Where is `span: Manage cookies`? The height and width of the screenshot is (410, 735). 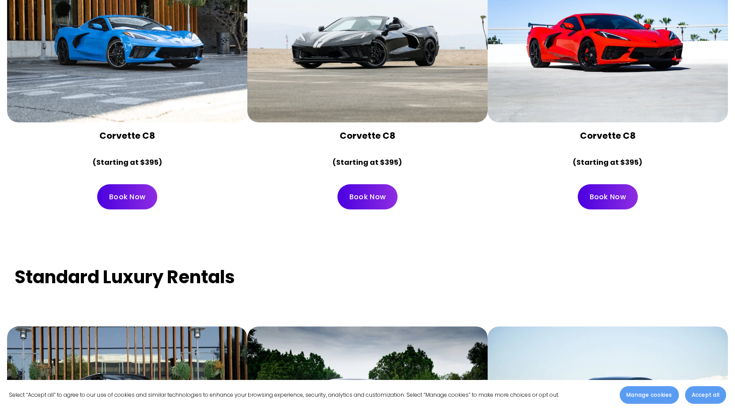 span: Manage cookies is located at coordinates (649, 395).